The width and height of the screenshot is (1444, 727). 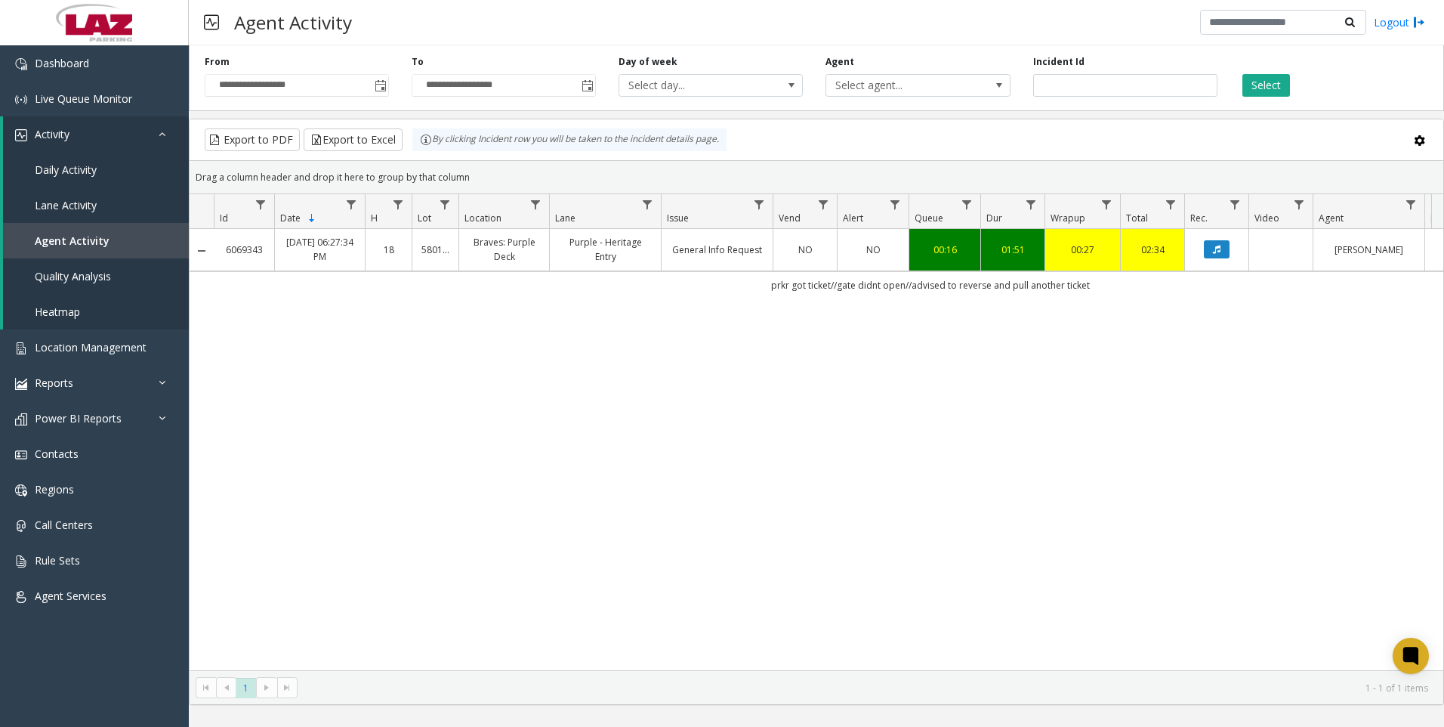 What do you see at coordinates (1013, 249) in the screenshot?
I see `div: 01:51` at bounding box center [1013, 249].